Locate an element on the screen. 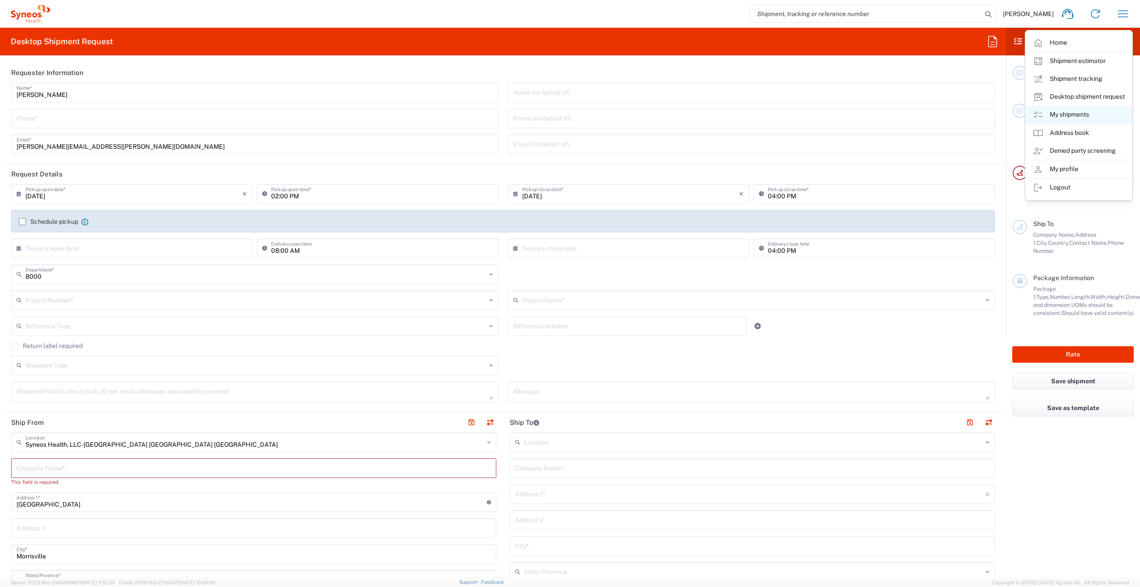 Image resolution: width=1140 pixels, height=587 pixels. a: Add Reference is located at coordinates (758, 326).